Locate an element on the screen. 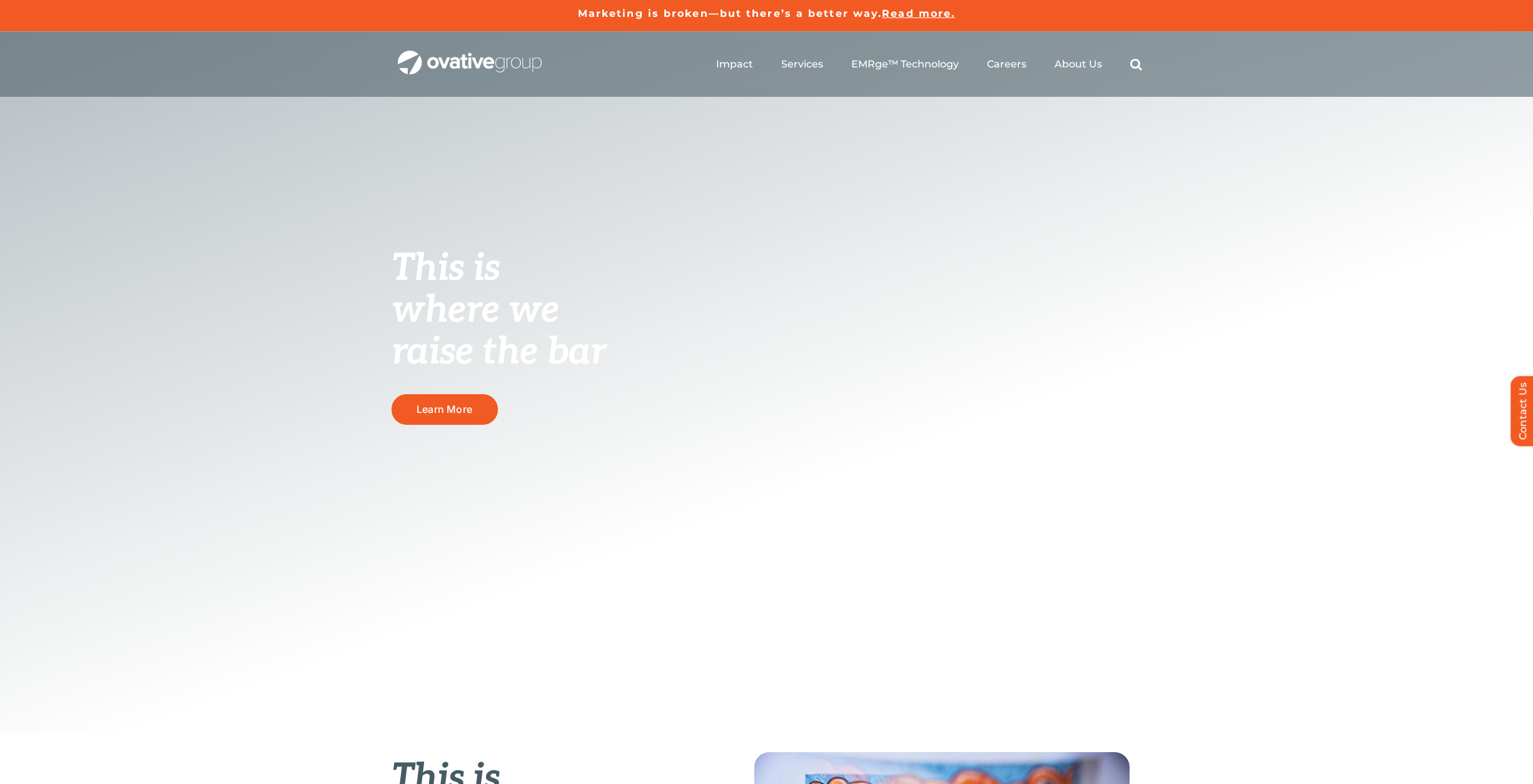  span: Read more. is located at coordinates (918, 13).